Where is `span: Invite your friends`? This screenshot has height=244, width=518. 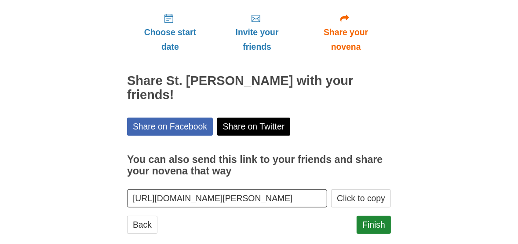 span: Invite your friends is located at coordinates (257, 40).